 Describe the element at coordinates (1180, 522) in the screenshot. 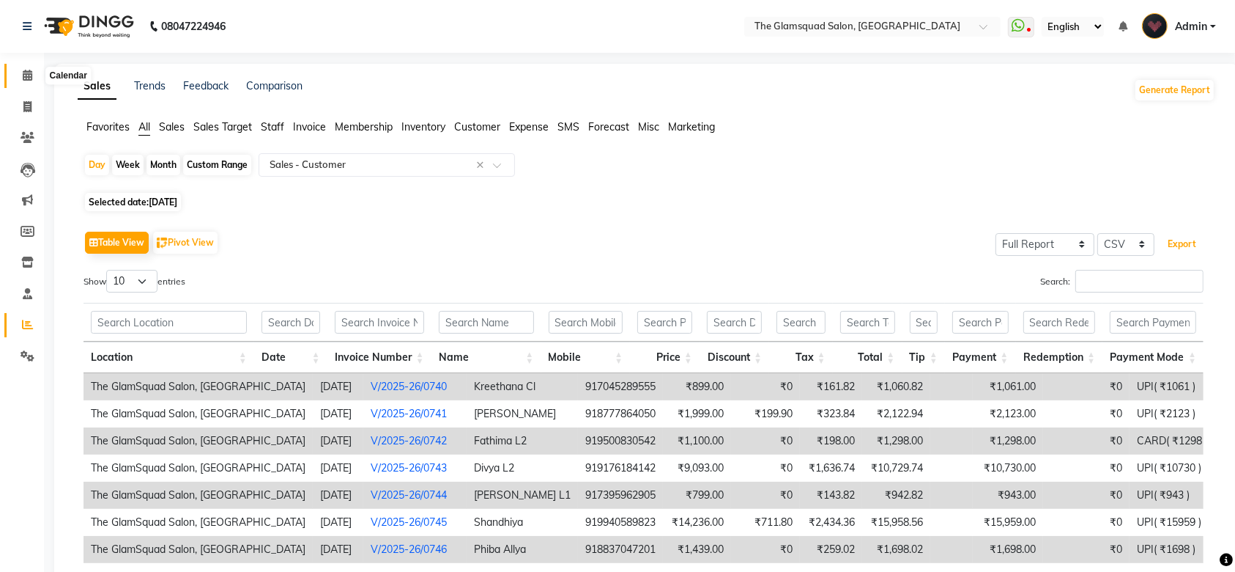

I see `td: UPI( ₹15959 )` at that location.